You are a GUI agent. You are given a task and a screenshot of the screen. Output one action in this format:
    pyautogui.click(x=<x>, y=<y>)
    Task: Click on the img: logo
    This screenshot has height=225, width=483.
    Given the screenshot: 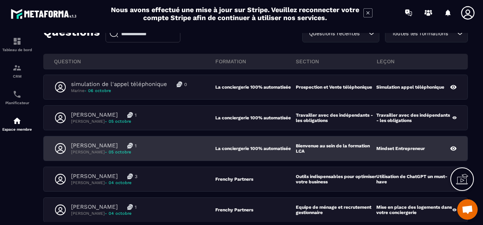 What is the action you would take?
    pyautogui.click(x=45, y=14)
    